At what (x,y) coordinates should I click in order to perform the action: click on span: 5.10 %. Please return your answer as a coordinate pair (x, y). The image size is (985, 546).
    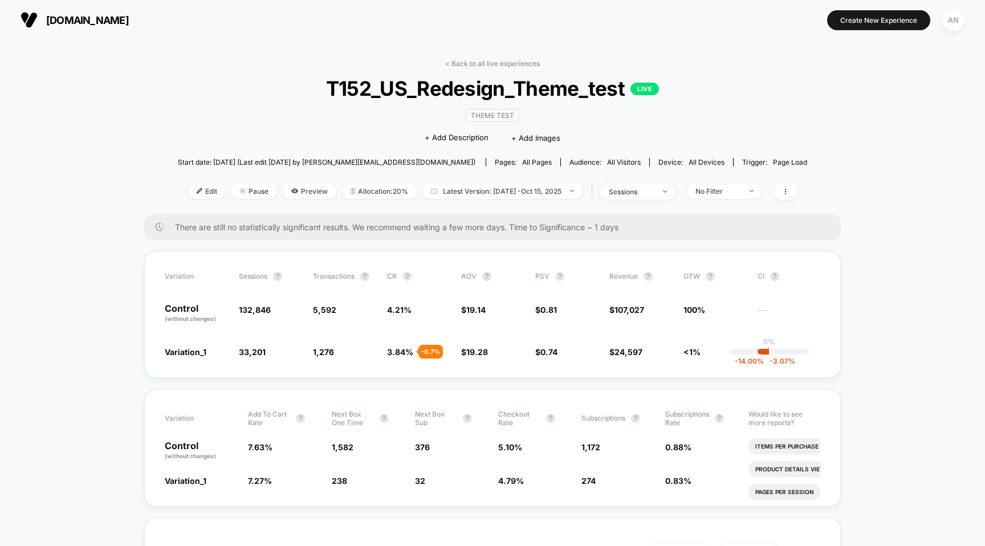
    Looking at the image, I should click on (510, 447).